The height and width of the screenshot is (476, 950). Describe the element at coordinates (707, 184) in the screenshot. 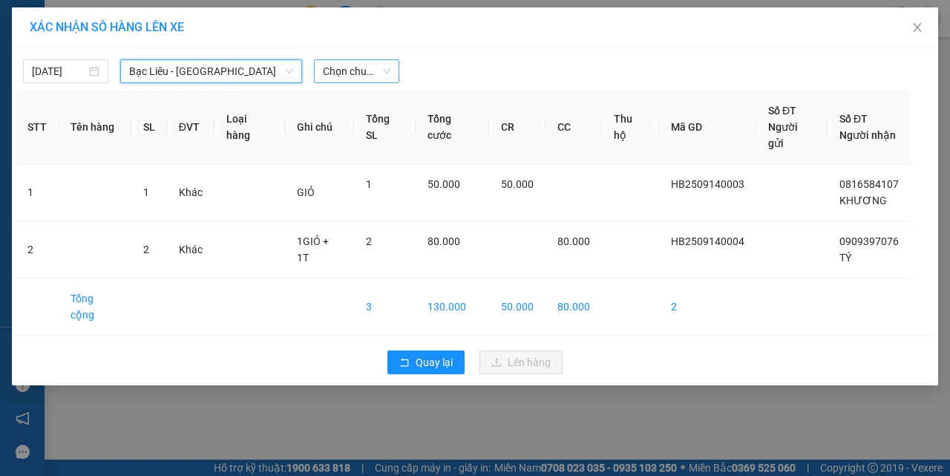

I see `span: HB2509140003` at that location.